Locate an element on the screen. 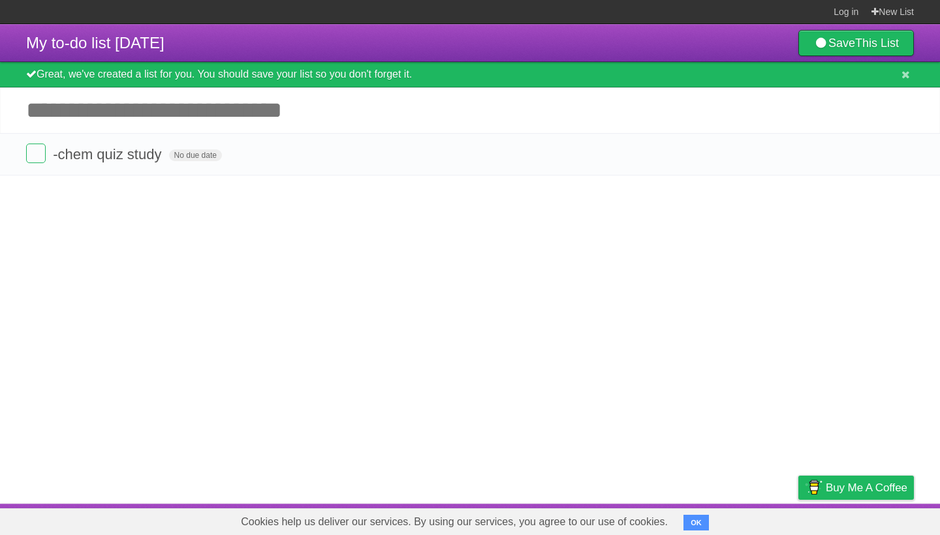 The height and width of the screenshot is (535, 940). a: SaveThis List is located at coordinates (856, 43).